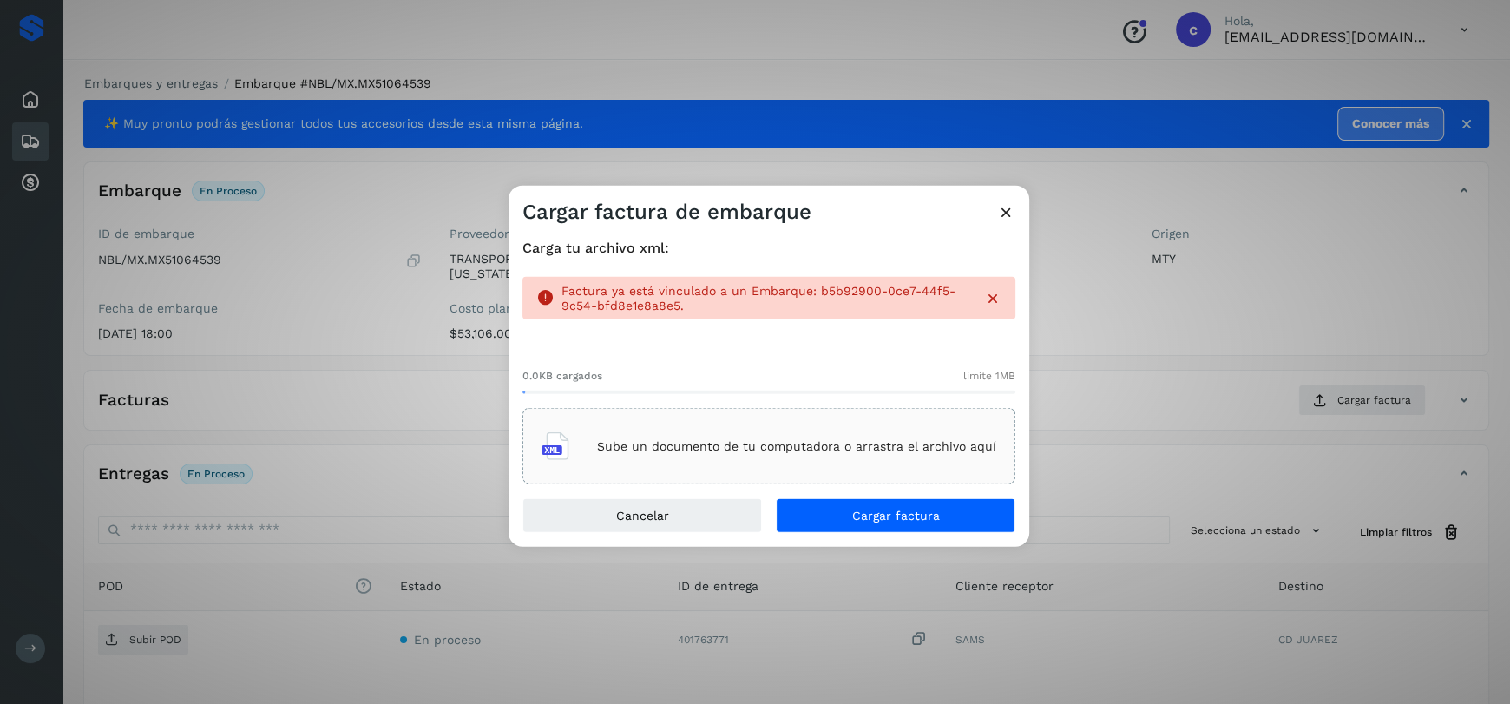  I want to click on span: Cancelar, so click(642, 515).